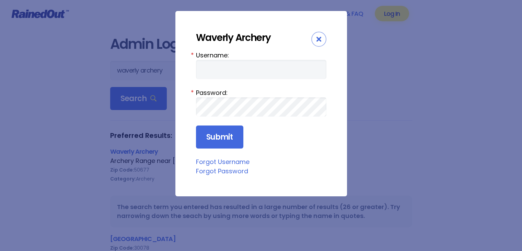 This screenshot has width=522, height=251. What do you see at coordinates (319, 39) in the screenshot?
I see `div: Close` at bounding box center [319, 39].